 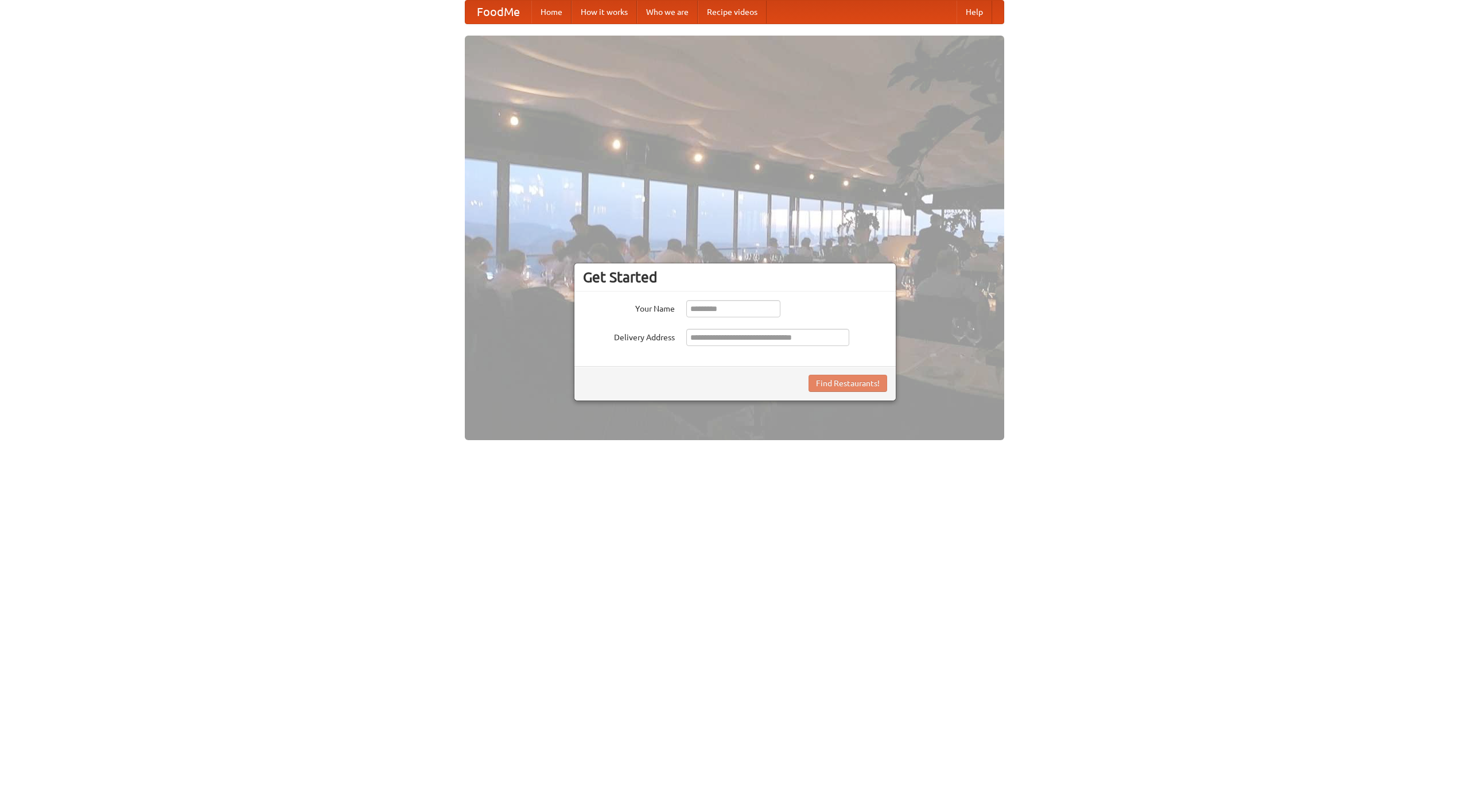 I want to click on a: Help, so click(x=974, y=12).